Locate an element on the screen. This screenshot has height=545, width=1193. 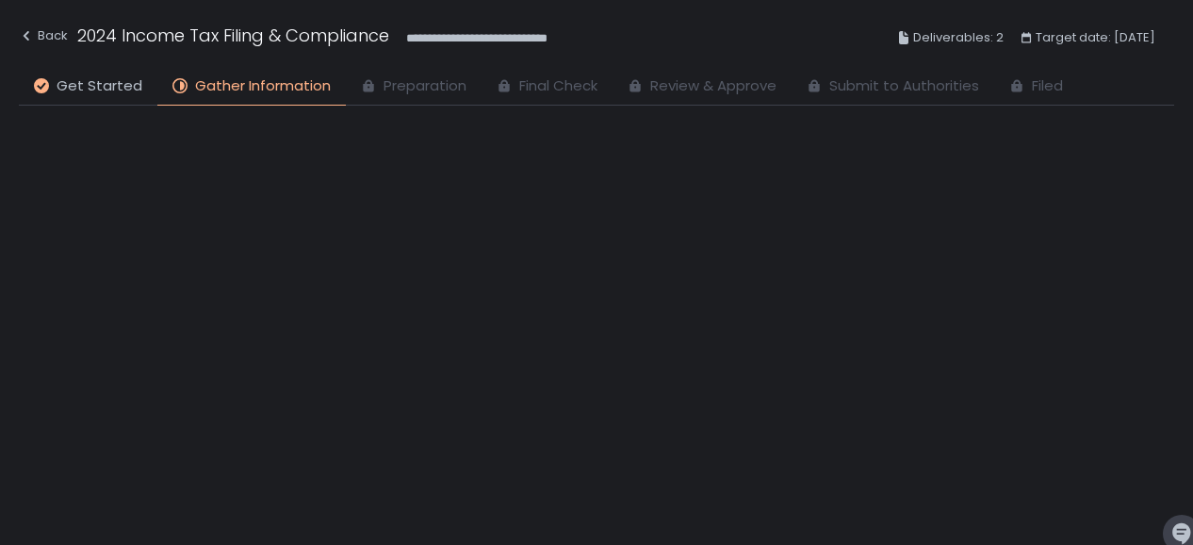
span: Gather Information is located at coordinates (263, 86).